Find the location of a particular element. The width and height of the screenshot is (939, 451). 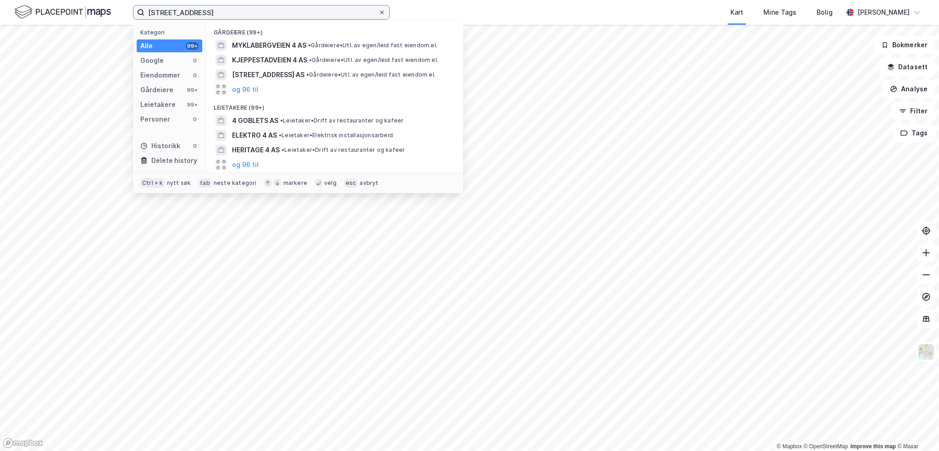

button: Datasett is located at coordinates (908, 67).